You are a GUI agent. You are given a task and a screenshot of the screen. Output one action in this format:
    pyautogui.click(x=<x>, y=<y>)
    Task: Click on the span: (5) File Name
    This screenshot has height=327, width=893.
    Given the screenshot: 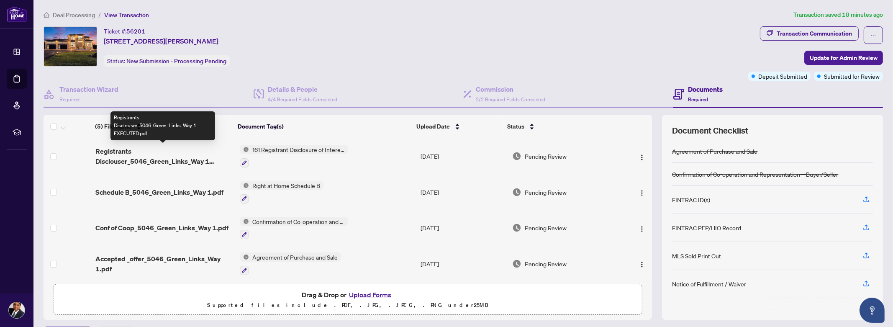 What is the action you would take?
    pyautogui.click(x=113, y=126)
    